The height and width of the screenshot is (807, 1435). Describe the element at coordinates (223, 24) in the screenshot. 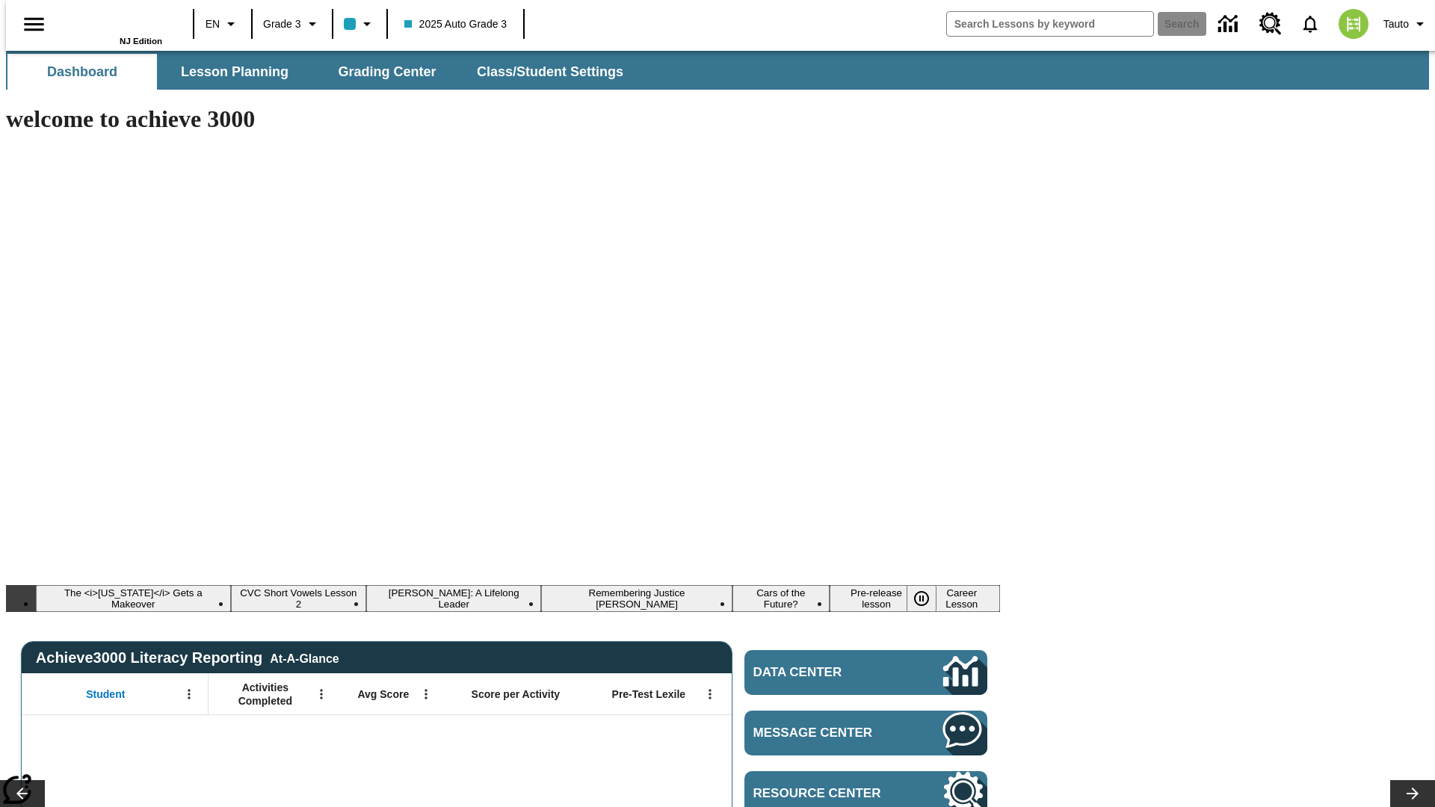

I see `button: Language: EN, Select a language` at that location.